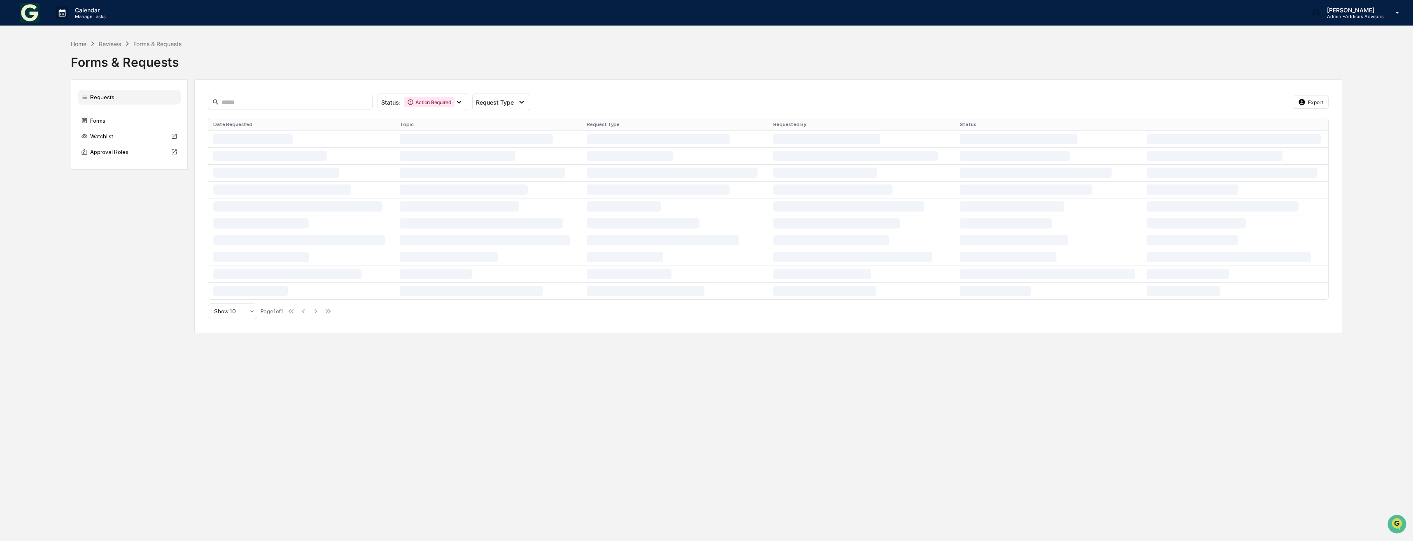  I want to click on div: Requests, so click(129, 97).